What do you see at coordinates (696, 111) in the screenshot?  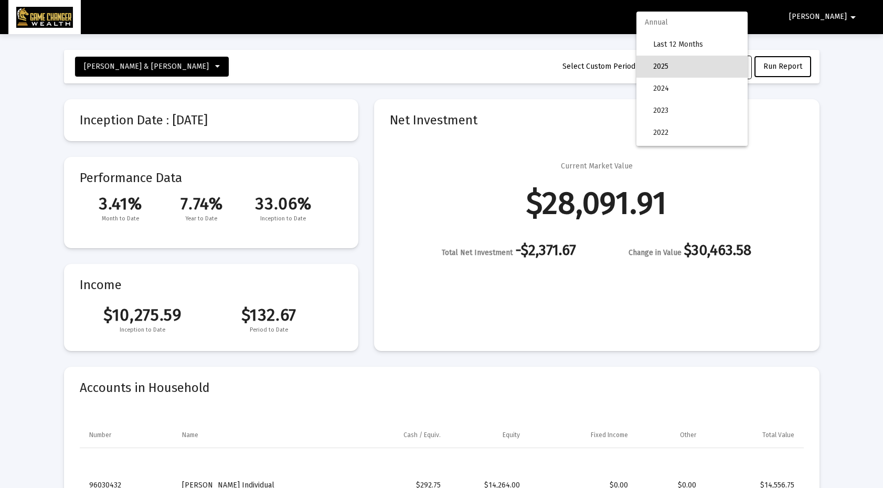 I see `span: 2023` at bounding box center [696, 111].